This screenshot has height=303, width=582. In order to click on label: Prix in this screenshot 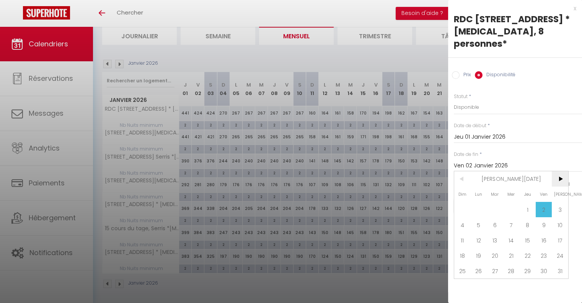, I will do `click(466, 75)`.